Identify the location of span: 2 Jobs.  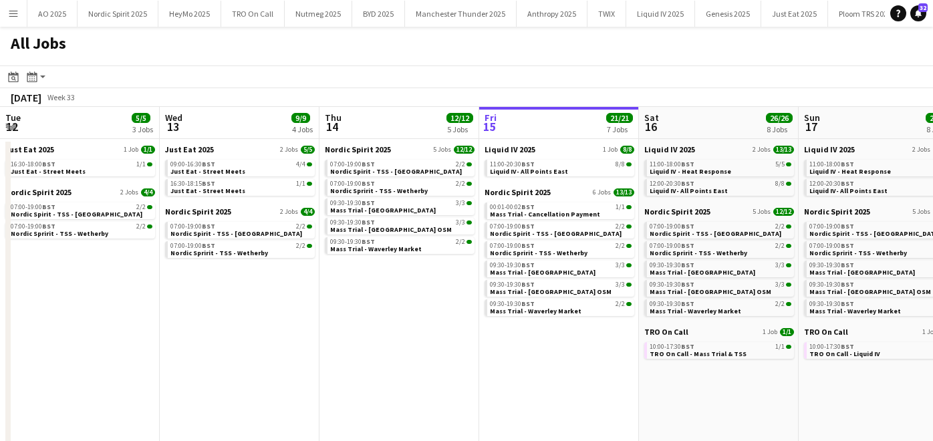
(289, 150).